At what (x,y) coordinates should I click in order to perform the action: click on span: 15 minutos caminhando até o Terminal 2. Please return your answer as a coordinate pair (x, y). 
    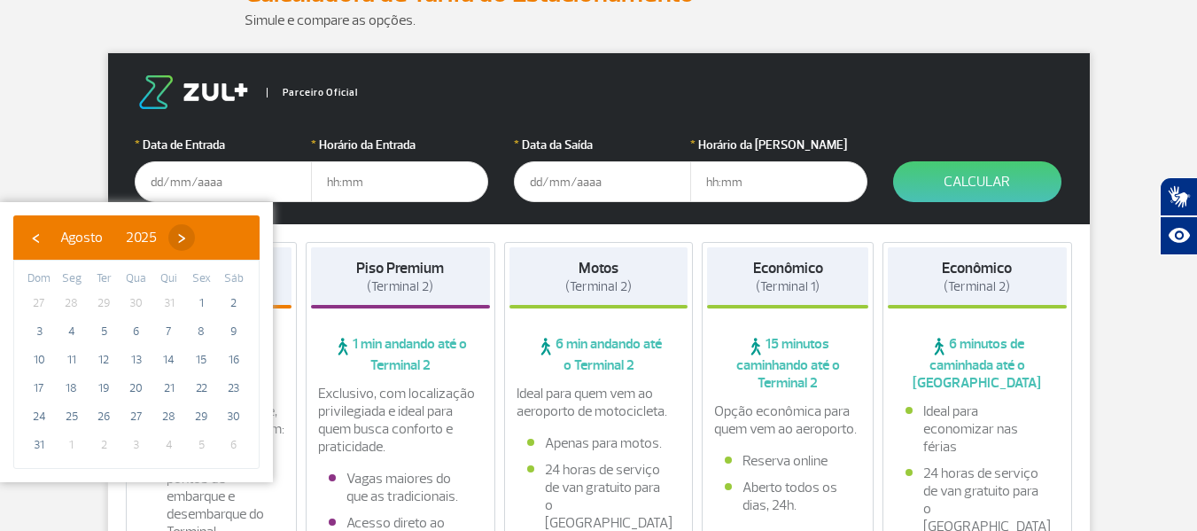
    Looking at the image, I should click on (788, 363).